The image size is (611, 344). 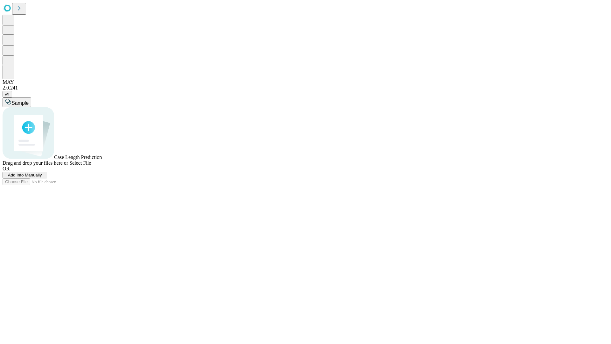 I want to click on span: Drag and drop your files here or, so click(x=35, y=163).